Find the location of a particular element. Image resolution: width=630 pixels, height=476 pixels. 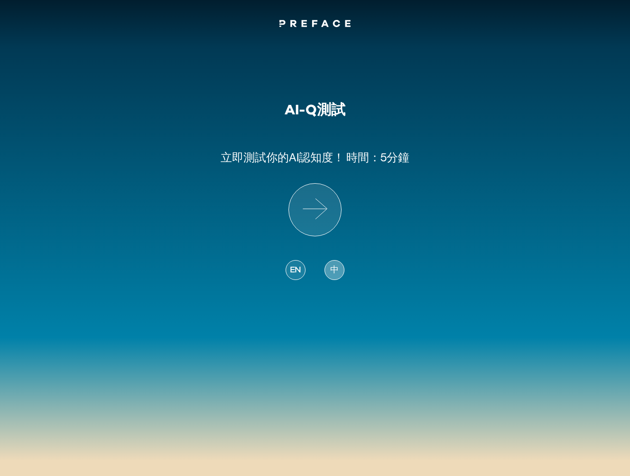

span: EN is located at coordinates (295, 270).